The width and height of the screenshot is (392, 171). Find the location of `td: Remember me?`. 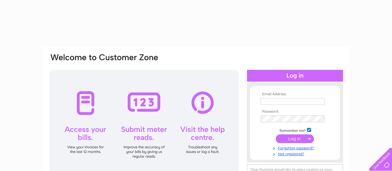

td: Remember me? is located at coordinates (295, 130).